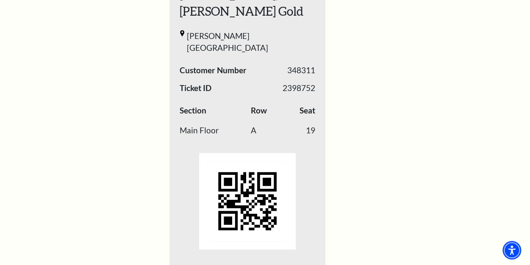 The image size is (530, 265). I want to click on label: Row, so click(259, 111).